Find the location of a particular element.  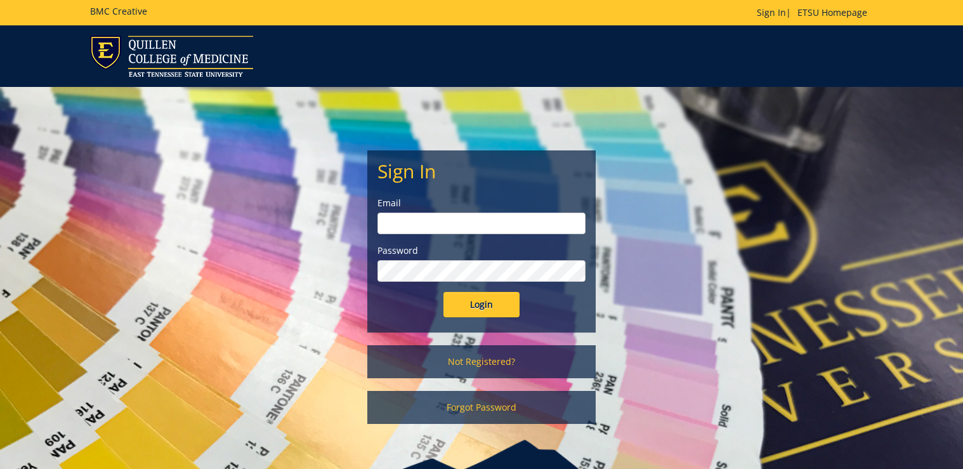

h2: Sign In is located at coordinates (482, 171).